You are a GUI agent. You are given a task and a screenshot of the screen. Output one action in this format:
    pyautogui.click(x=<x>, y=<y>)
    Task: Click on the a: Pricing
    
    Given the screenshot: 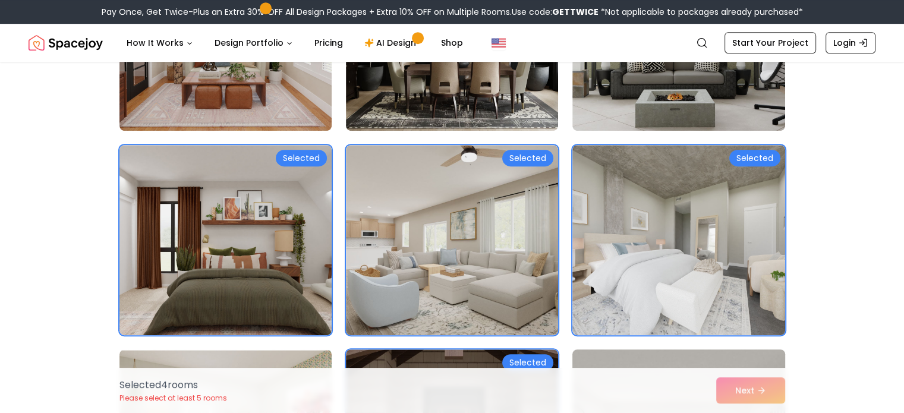 What is the action you would take?
    pyautogui.click(x=329, y=43)
    